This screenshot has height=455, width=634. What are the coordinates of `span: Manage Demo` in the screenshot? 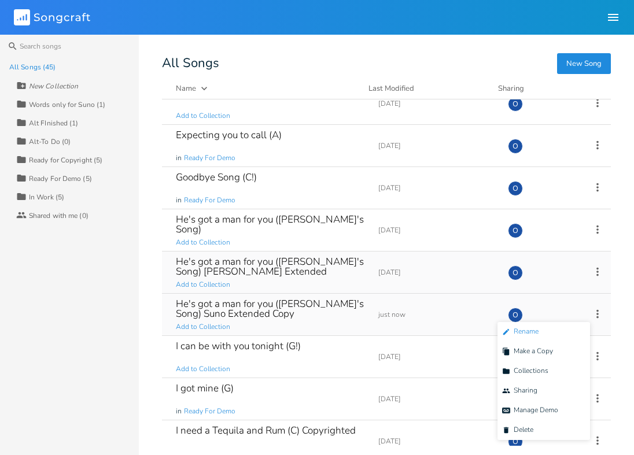 It's located at (530, 411).